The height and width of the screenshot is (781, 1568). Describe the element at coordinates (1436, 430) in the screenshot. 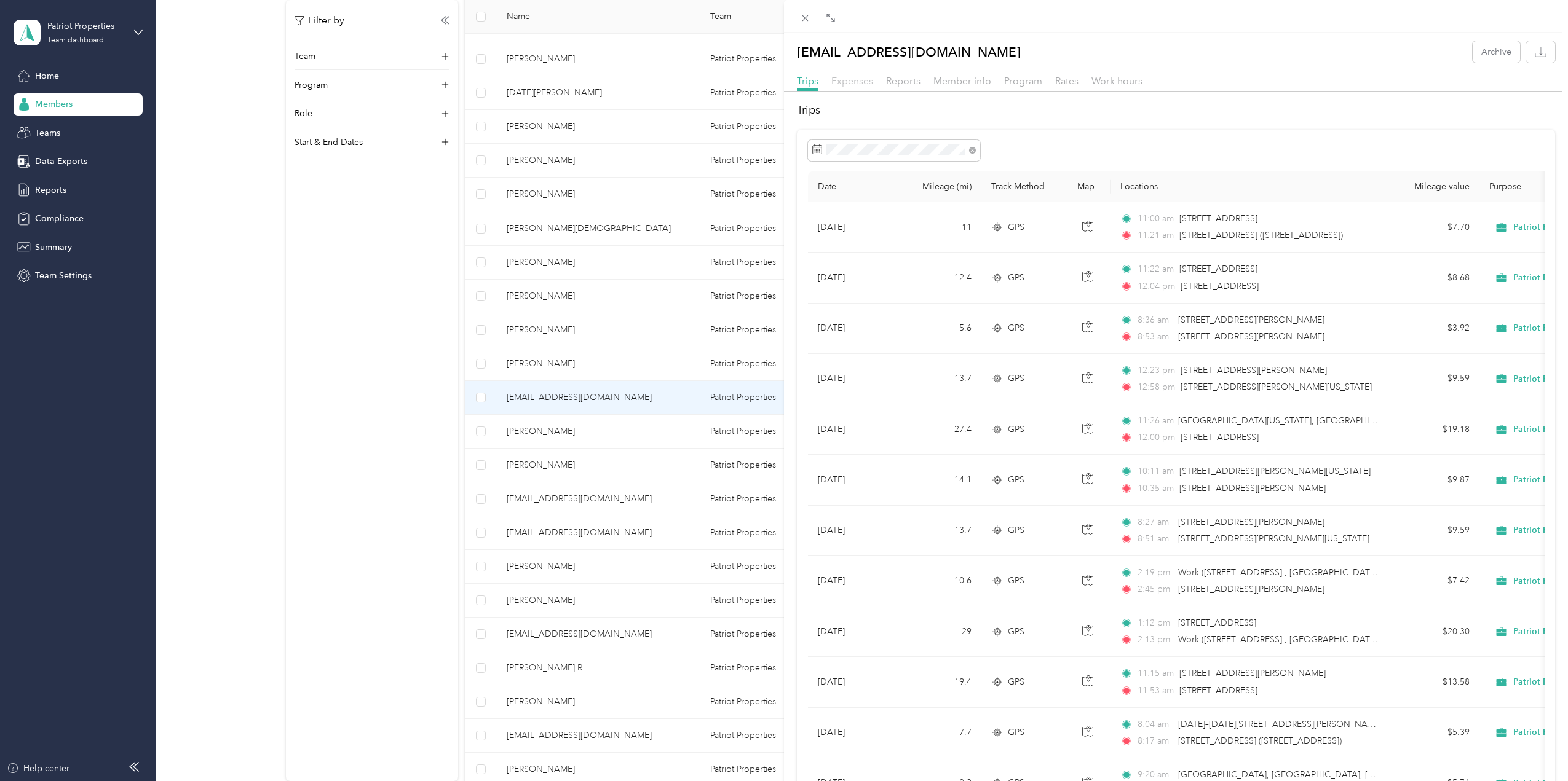

I see `td: $19.18` at that location.